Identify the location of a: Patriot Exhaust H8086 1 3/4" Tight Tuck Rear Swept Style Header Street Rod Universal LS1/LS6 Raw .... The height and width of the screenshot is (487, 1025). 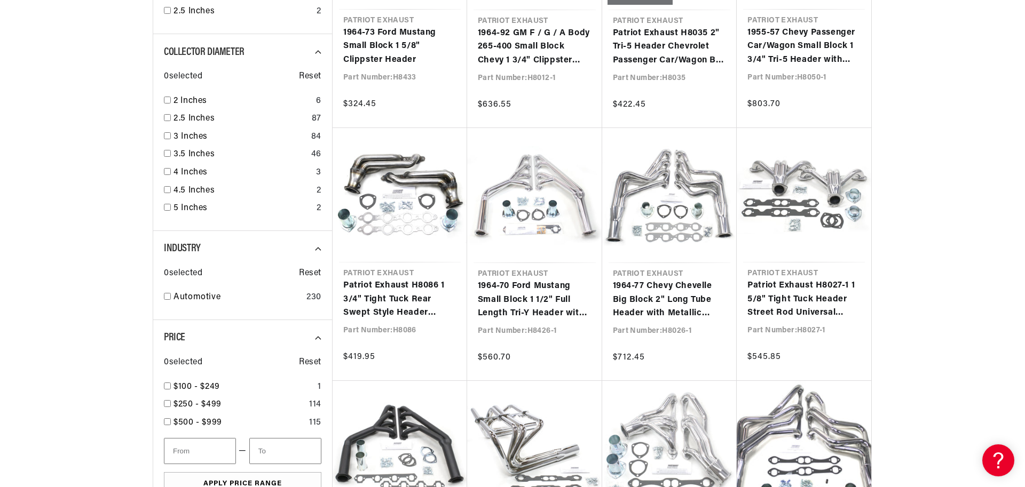
(400, 300).